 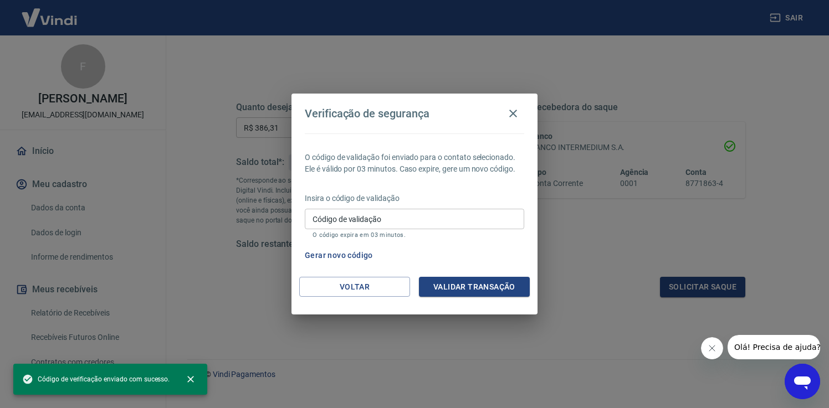 I want to click on button: close, so click(x=191, y=380).